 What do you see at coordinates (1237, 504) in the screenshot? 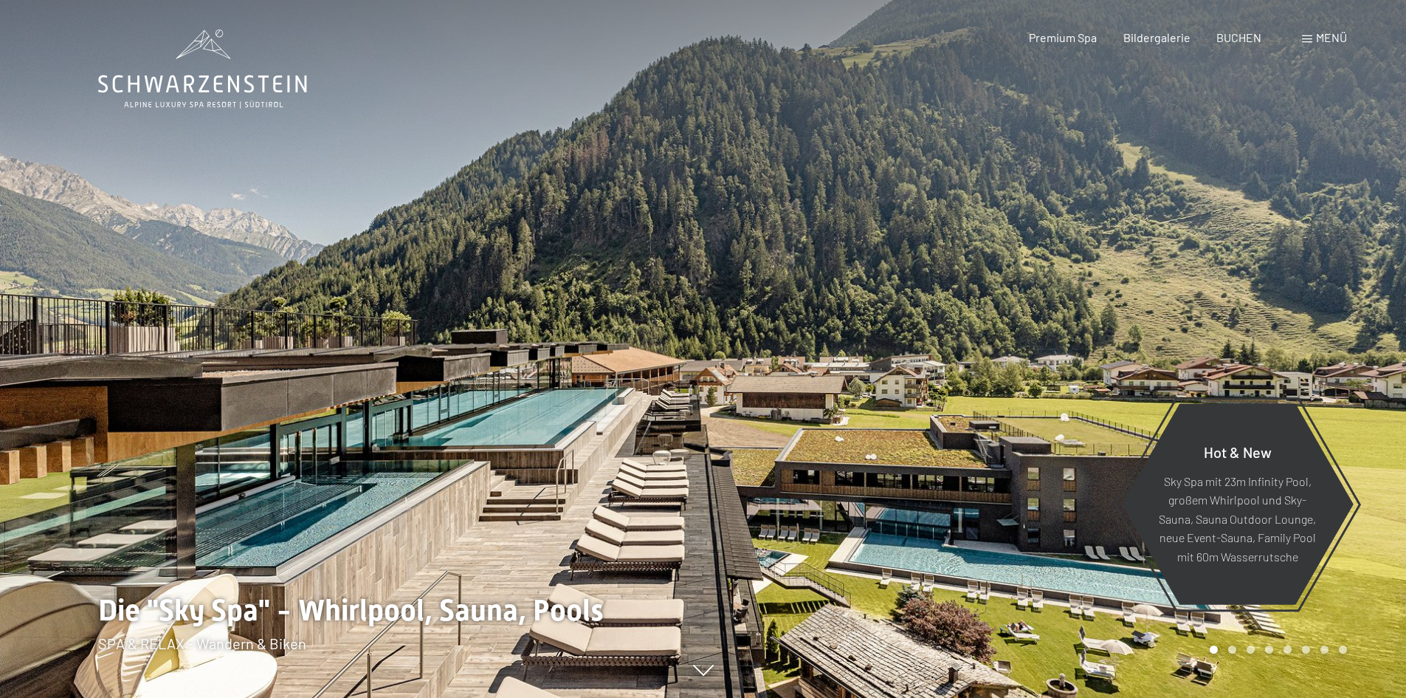
I see `a: Hot & New Sky Spa mit 23m Infinity Pool, großem Whirlpool und Sky-Sauna, Sauna Outdoor Lounge, ne...` at bounding box center [1237, 504].